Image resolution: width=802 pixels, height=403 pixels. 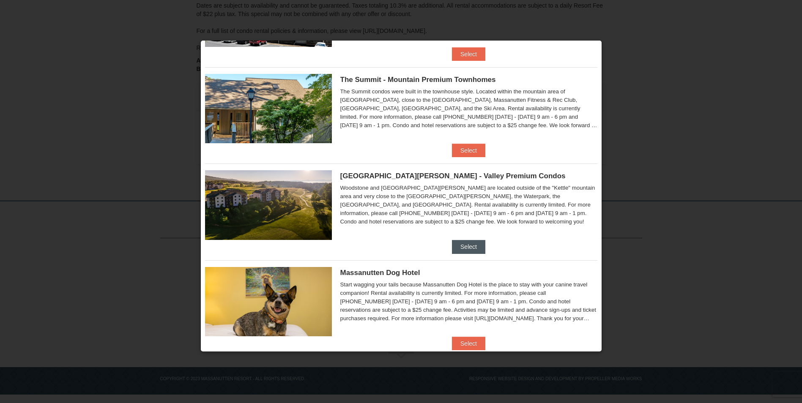 What do you see at coordinates (268, 109) in the screenshot?
I see `img: 19219034-1-0eee7e00.jpg` at bounding box center [268, 109].